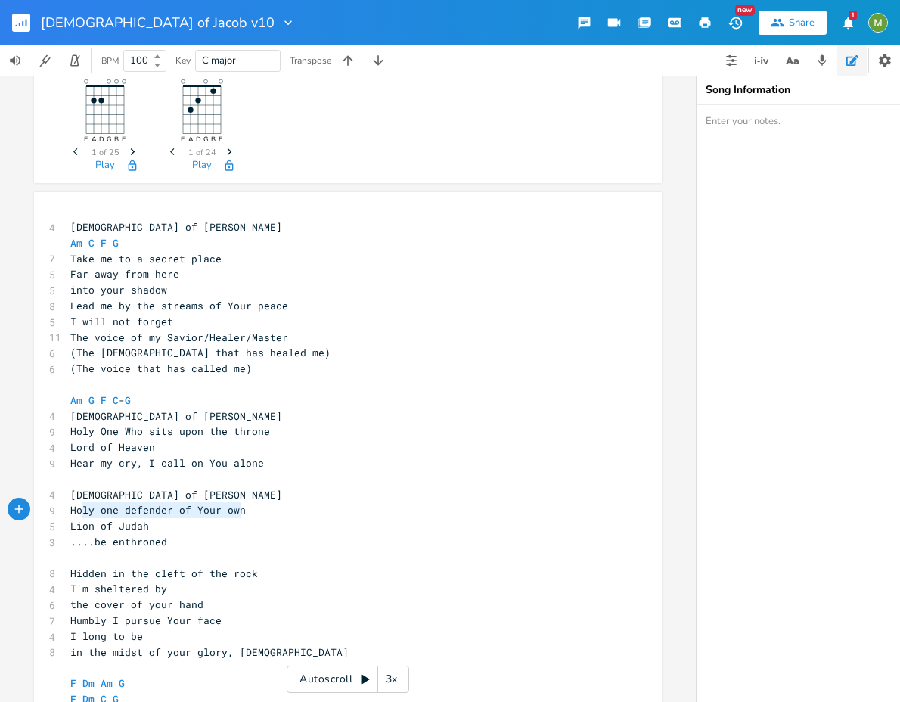 Image resolution: width=900 pixels, height=702 pixels. What do you see at coordinates (122, 321) in the screenshot?
I see `span: I will not forget` at bounding box center [122, 321].